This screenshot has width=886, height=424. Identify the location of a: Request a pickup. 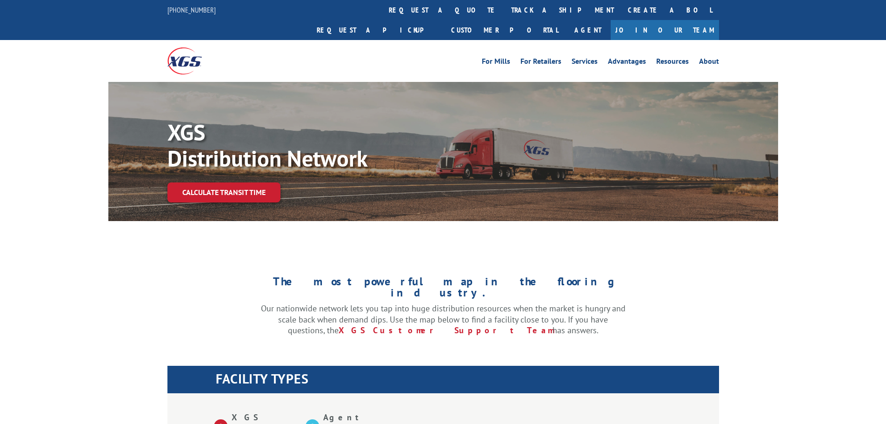
(377, 30).